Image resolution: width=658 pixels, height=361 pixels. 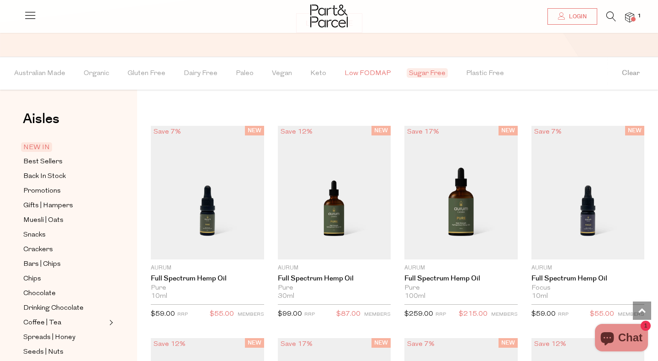 I want to click on span: Aisles, so click(x=41, y=119).